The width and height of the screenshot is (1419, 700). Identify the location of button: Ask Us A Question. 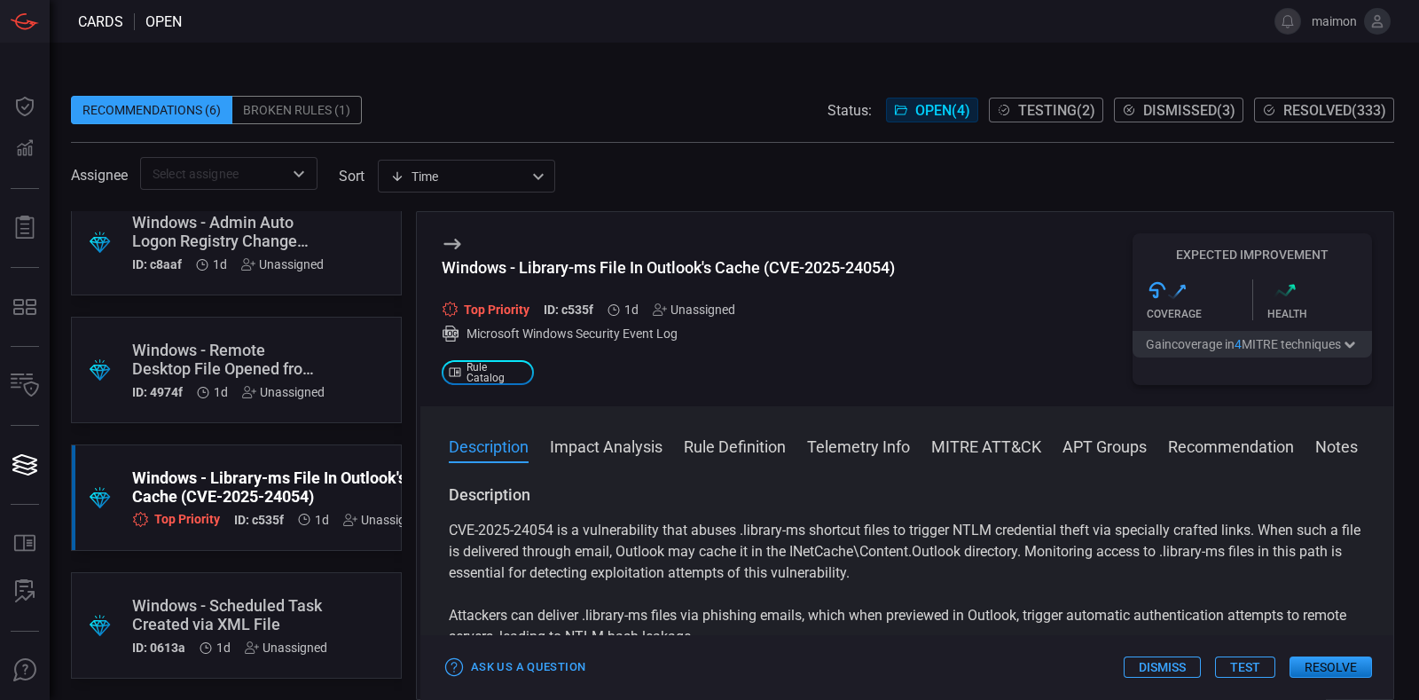
(25, 671).